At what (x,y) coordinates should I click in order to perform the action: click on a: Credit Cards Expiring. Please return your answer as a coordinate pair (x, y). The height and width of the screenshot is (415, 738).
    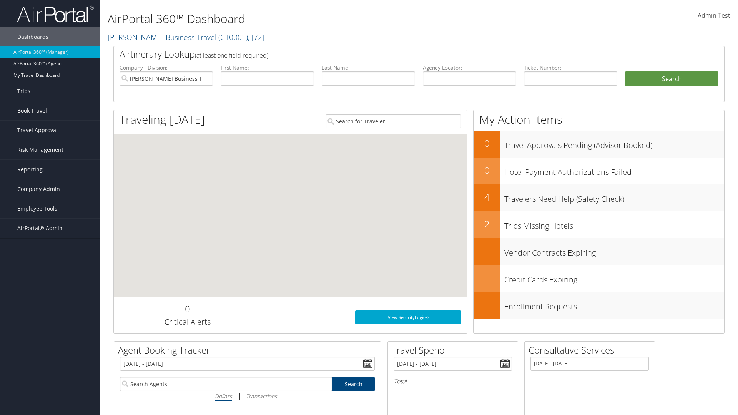
    Looking at the image, I should click on (599, 279).